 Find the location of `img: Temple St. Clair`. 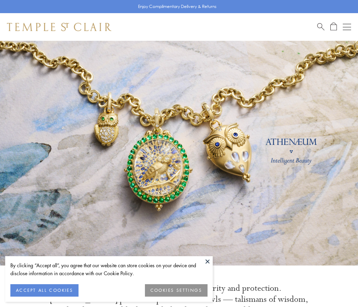

img: Temple St. Clair is located at coordinates (59, 27).